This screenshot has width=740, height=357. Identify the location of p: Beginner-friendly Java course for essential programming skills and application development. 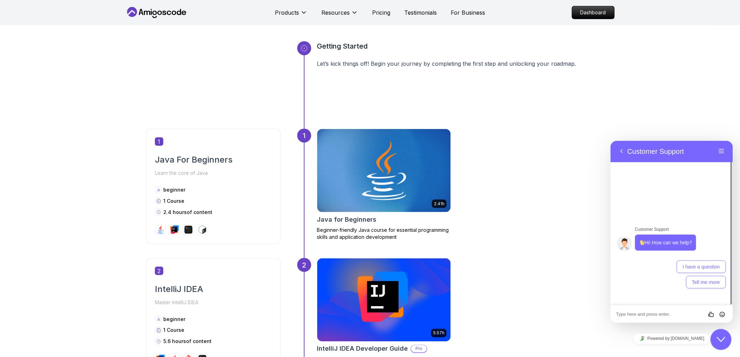
(384, 234).